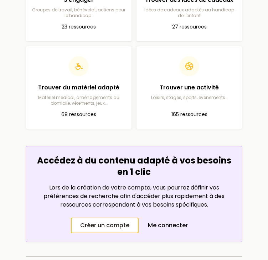 This screenshot has width=268, height=260. I want to click on p: Lors de la création de votre compte, vous pourrez définir vos préférences de recherche afin d'acc..., so click(134, 196).